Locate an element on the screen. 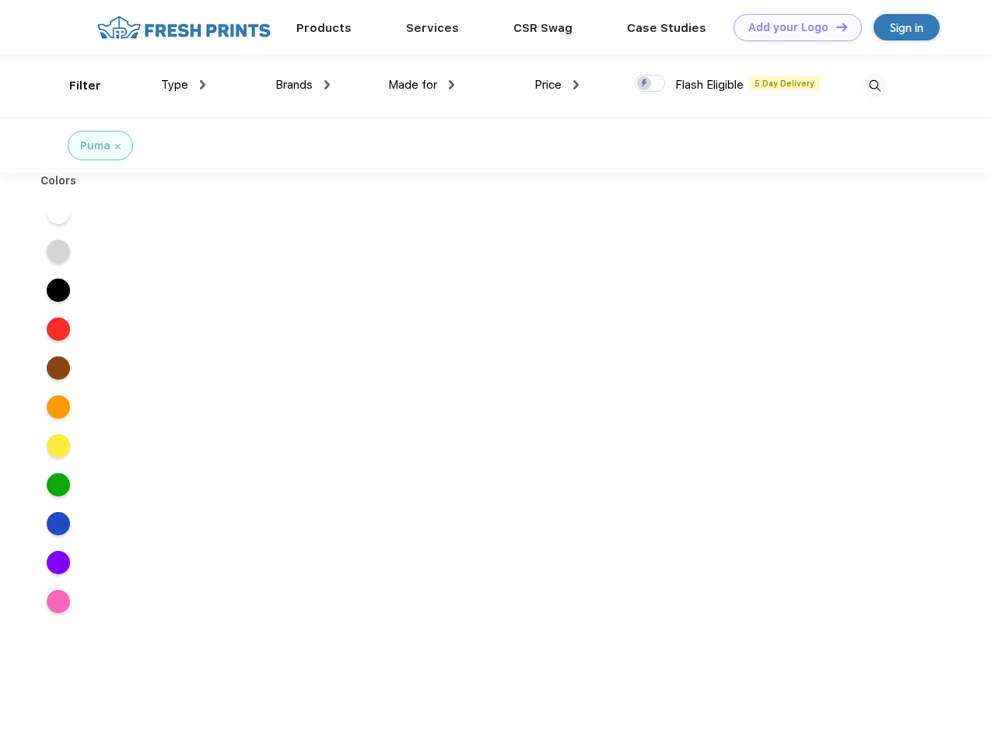 The image size is (991, 747). span: Brands is located at coordinates (294, 85).